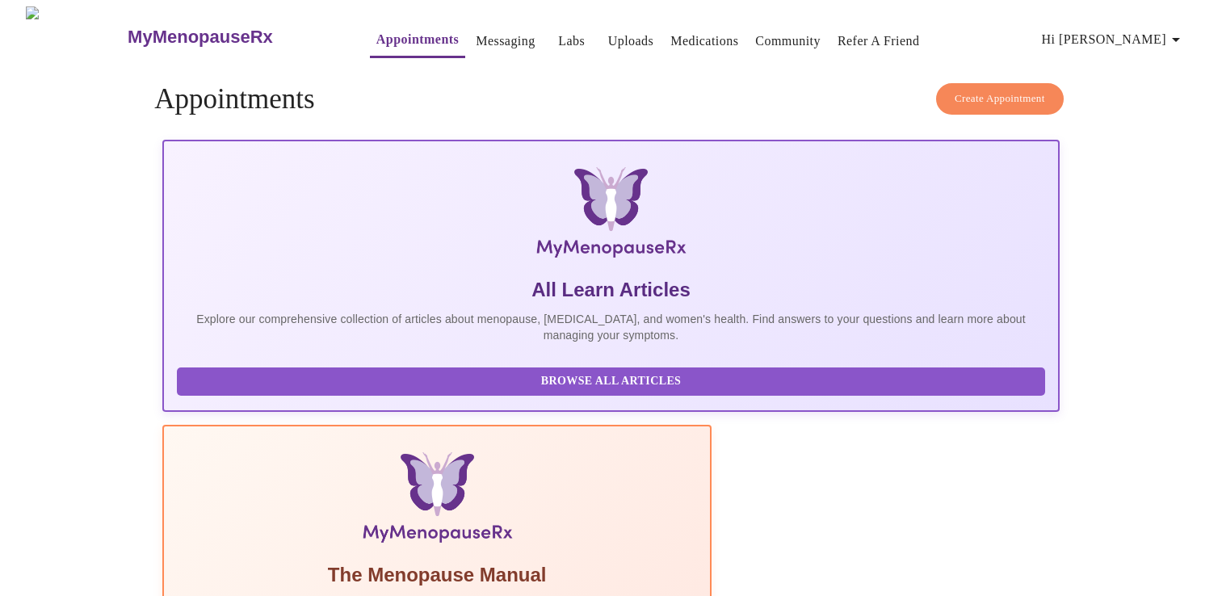 This screenshot has width=1222, height=596. I want to click on button: Labs, so click(572, 41).